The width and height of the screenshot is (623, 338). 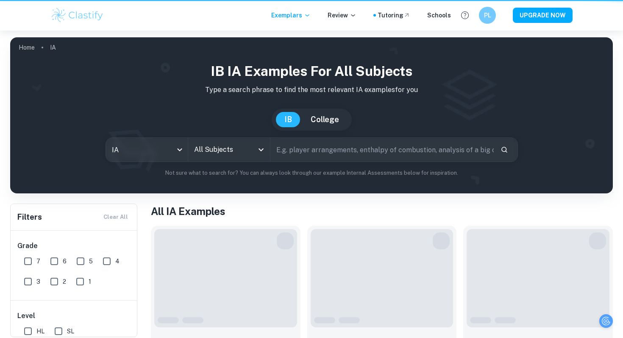 What do you see at coordinates (487, 15) in the screenshot?
I see `button: PL` at bounding box center [487, 15].